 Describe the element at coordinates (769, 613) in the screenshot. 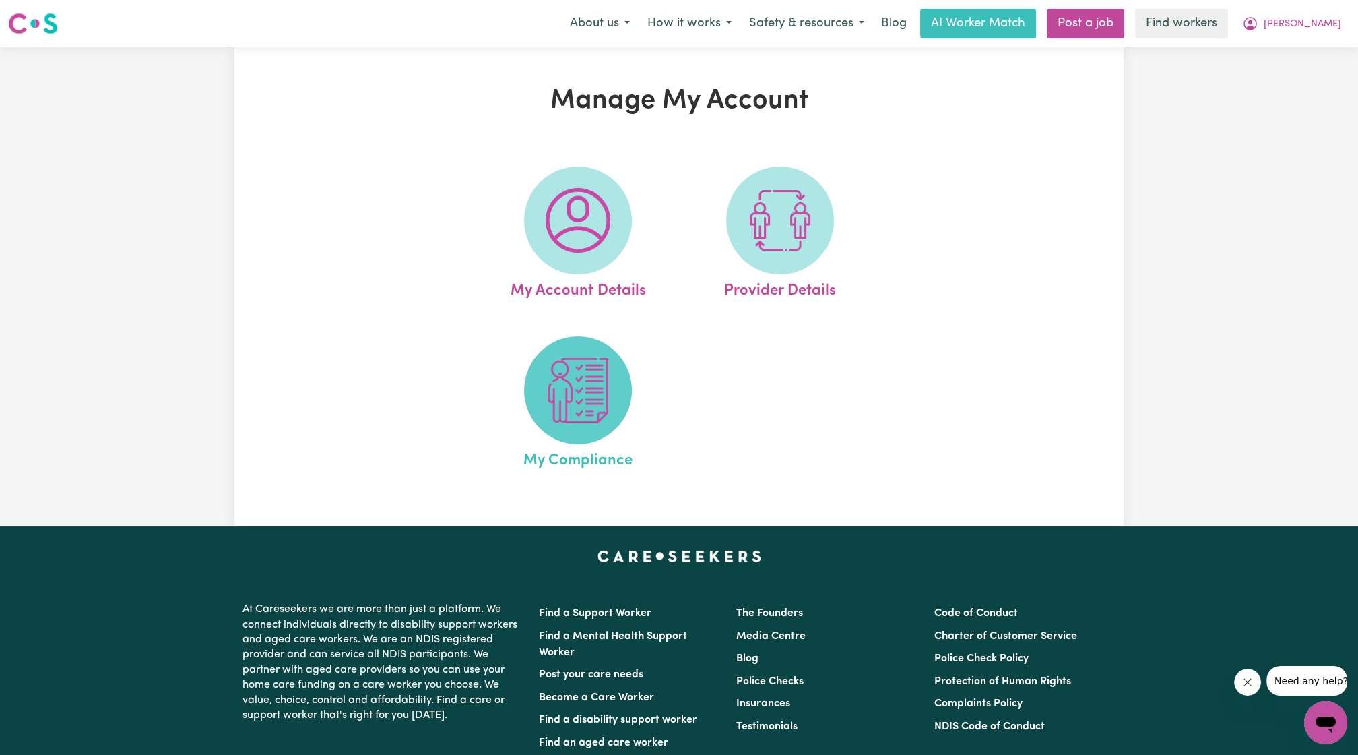

I see `a: The Founders` at that location.